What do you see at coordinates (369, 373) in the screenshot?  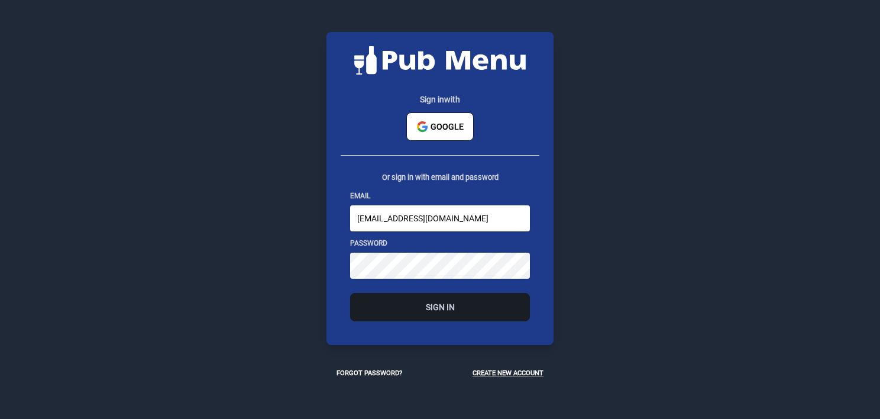 I see `button: Forgot password?` at bounding box center [369, 373].